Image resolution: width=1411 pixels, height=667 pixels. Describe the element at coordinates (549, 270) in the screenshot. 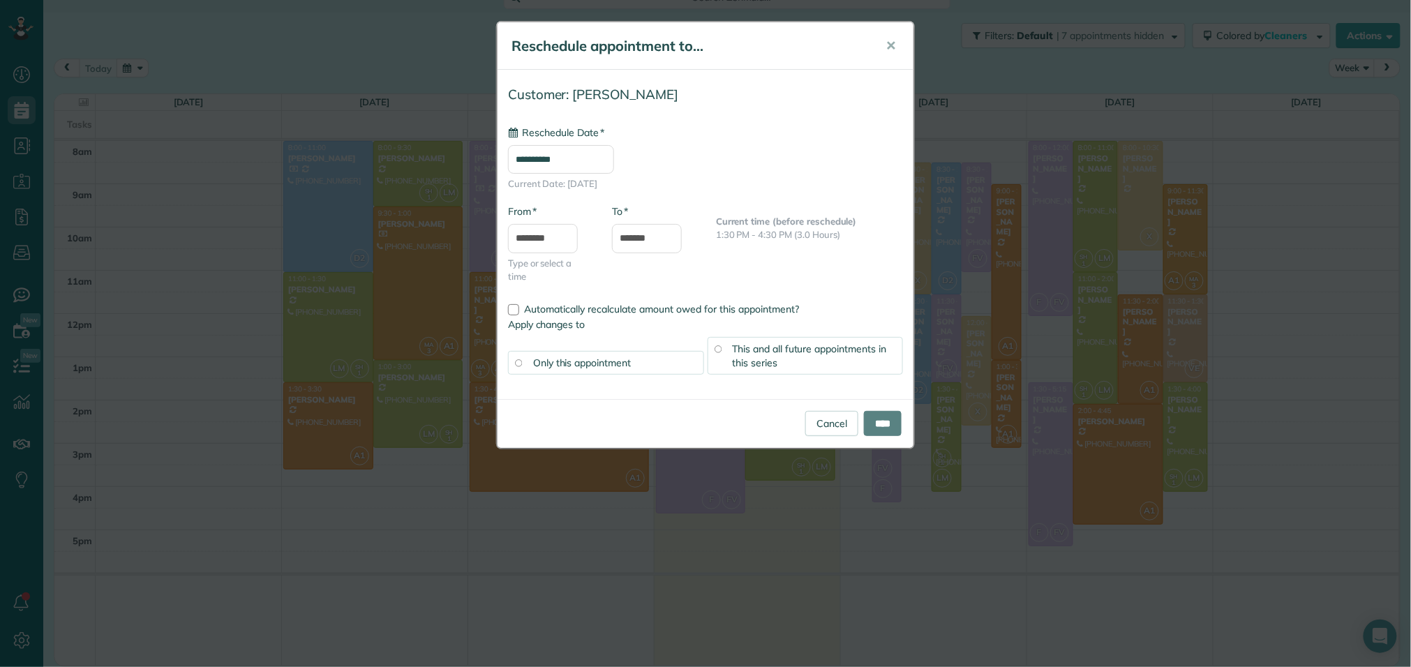

I see `span: Type or select a time` at that location.